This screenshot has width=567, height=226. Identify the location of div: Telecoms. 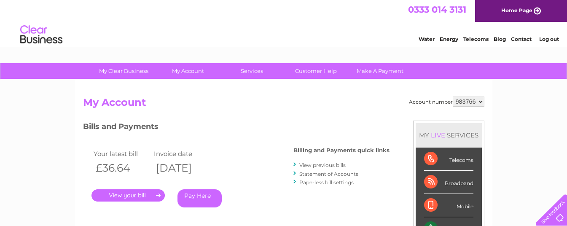
(449, 159).